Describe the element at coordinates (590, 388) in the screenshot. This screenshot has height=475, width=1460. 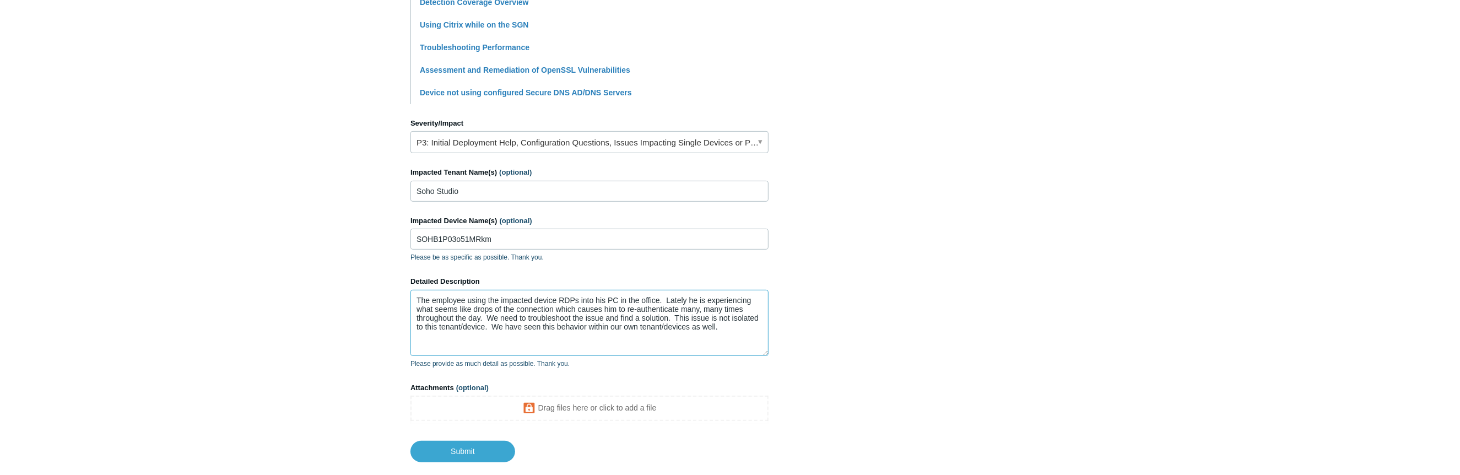
I see `label: Attachments` at that location.